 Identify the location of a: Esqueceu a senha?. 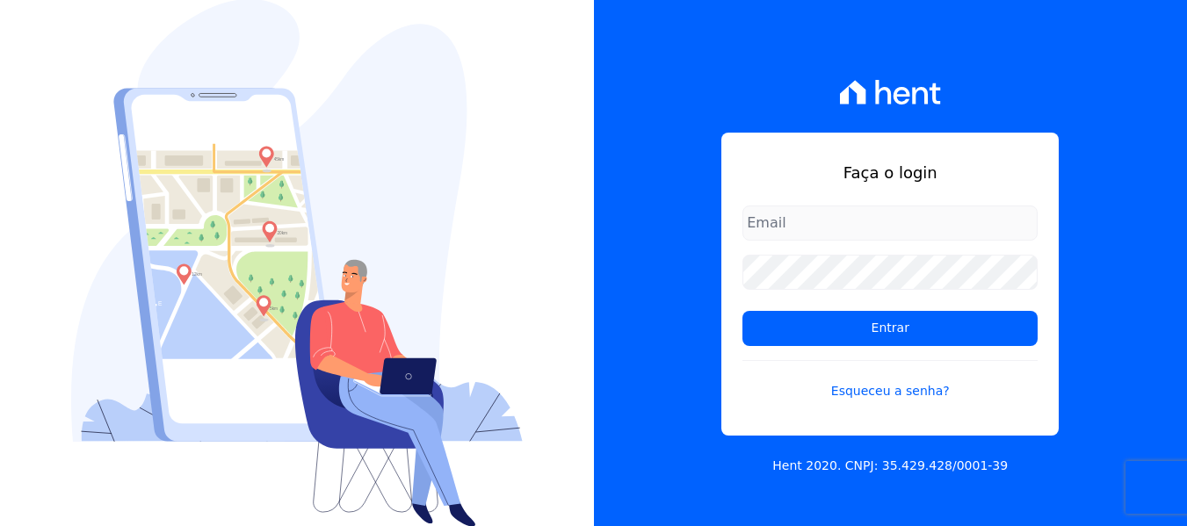
(890, 380).